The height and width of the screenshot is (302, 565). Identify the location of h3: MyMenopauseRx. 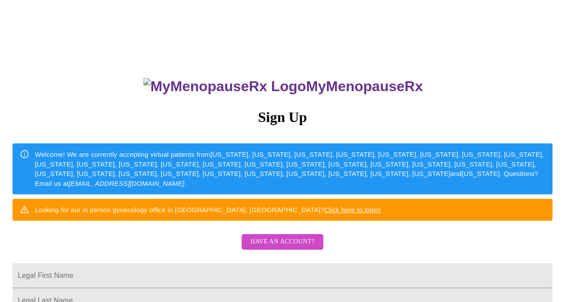
(283, 86).